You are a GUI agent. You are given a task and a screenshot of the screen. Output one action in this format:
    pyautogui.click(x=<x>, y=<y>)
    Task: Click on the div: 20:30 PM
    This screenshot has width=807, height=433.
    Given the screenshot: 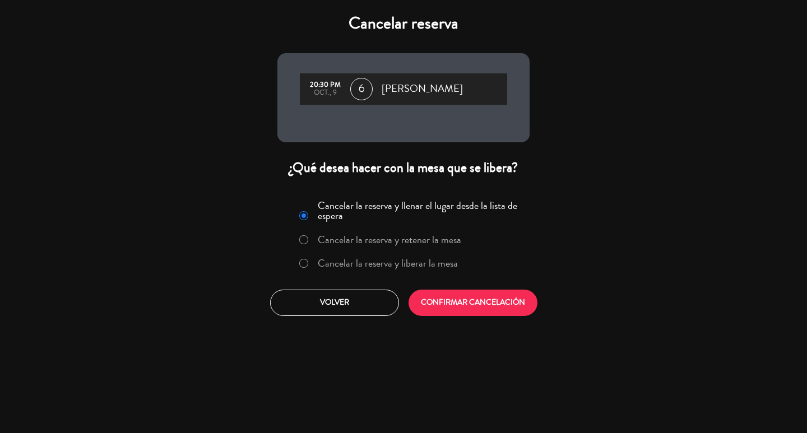 What is the action you would take?
    pyautogui.click(x=325, y=85)
    